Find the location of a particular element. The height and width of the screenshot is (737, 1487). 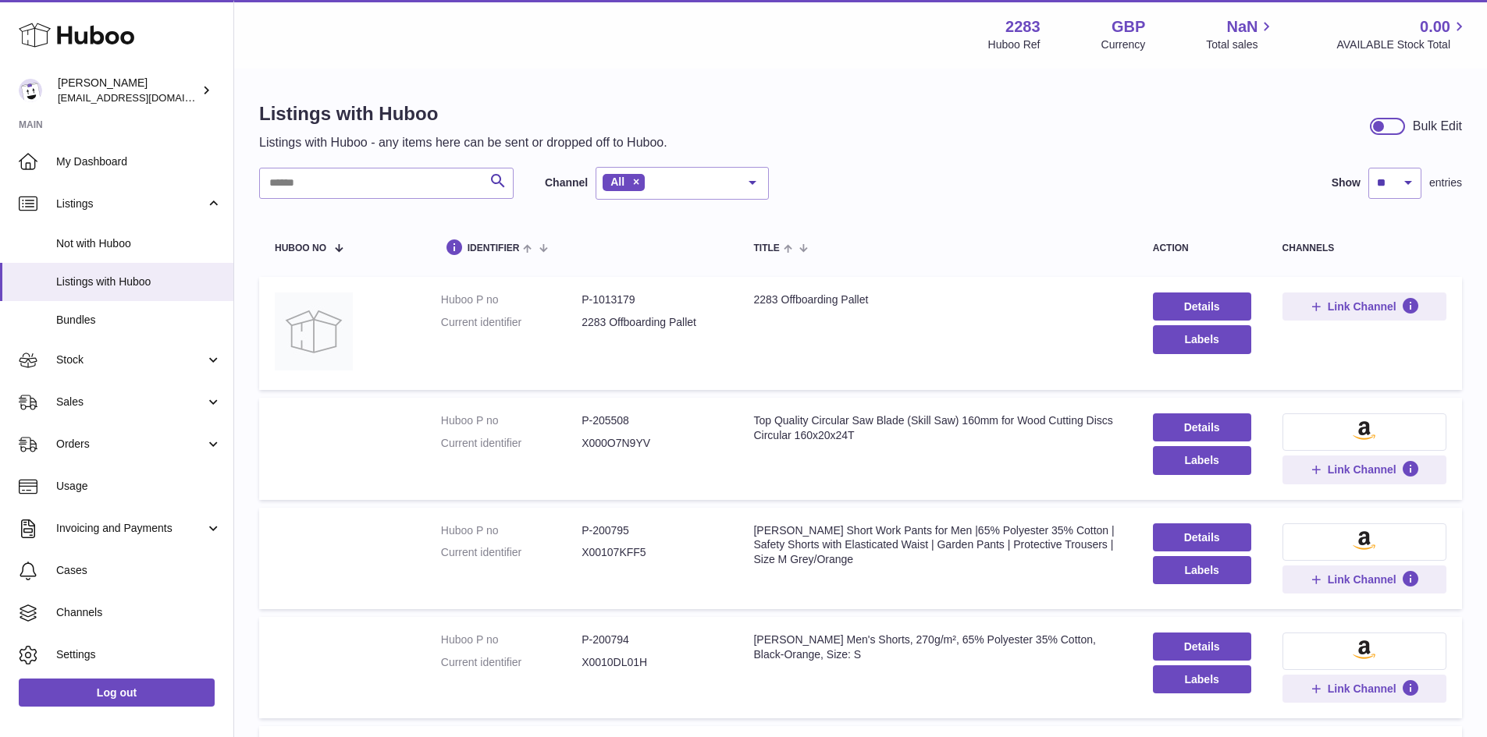

img: internalAdmin-2283@internal.huboo.com is located at coordinates (30, 91).